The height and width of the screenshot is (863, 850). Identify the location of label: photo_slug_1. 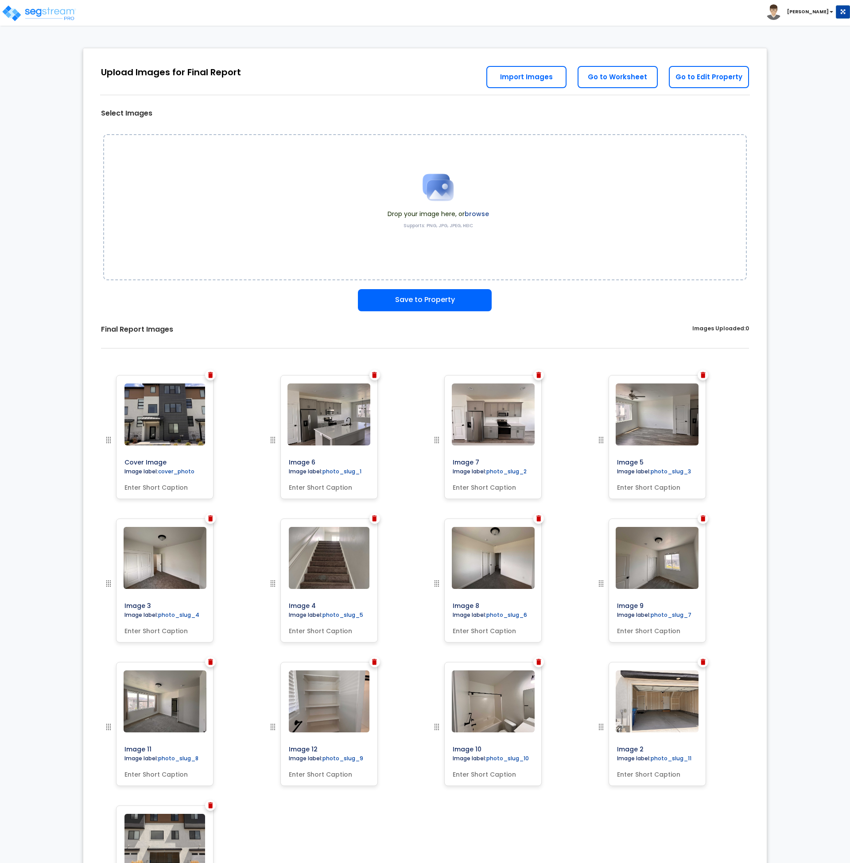
(342, 471).